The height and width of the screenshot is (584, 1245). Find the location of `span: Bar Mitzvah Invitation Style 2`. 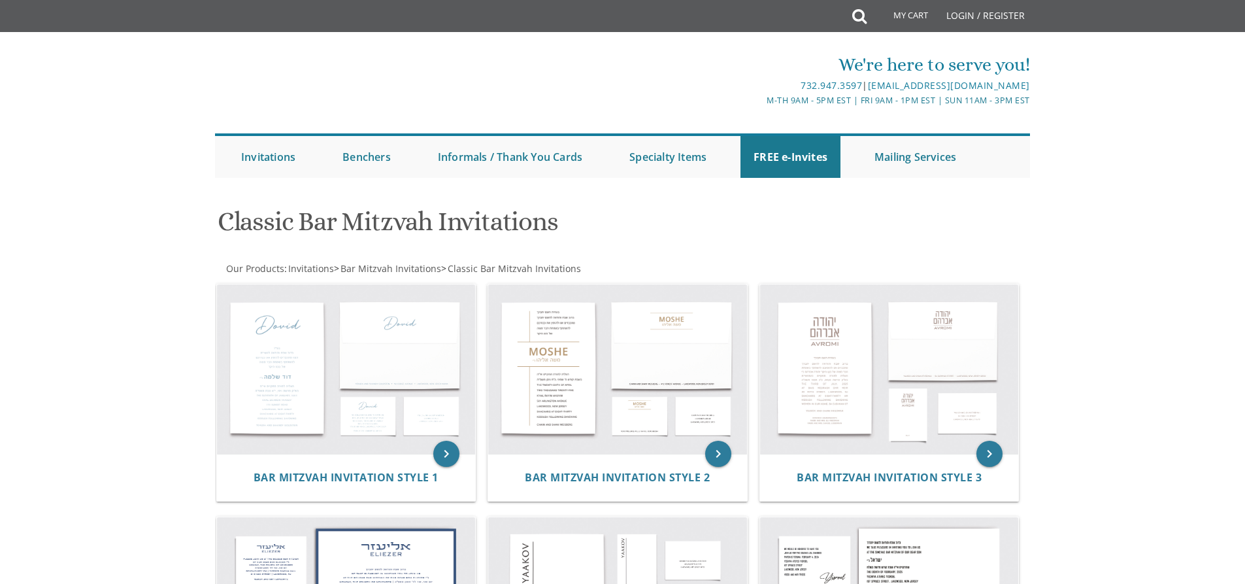

span: Bar Mitzvah Invitation Style 2 is located at coordinates (617, 477).